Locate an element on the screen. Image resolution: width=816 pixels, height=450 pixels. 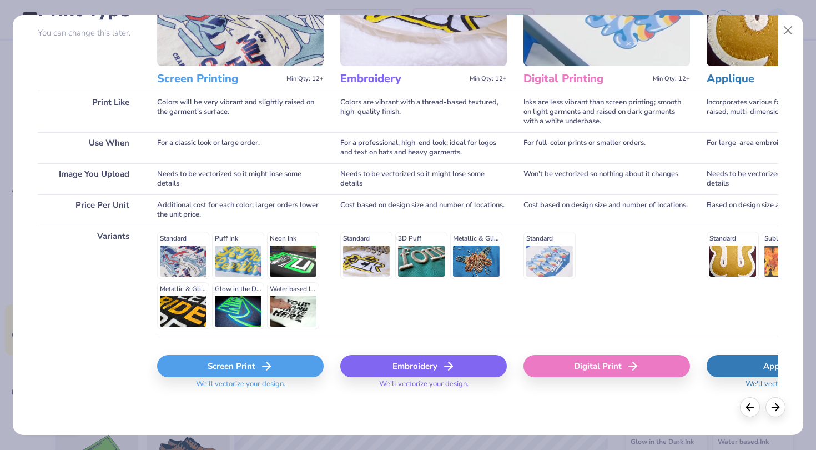
div: For a classic look or large order. is located at coordinates (240, 148).